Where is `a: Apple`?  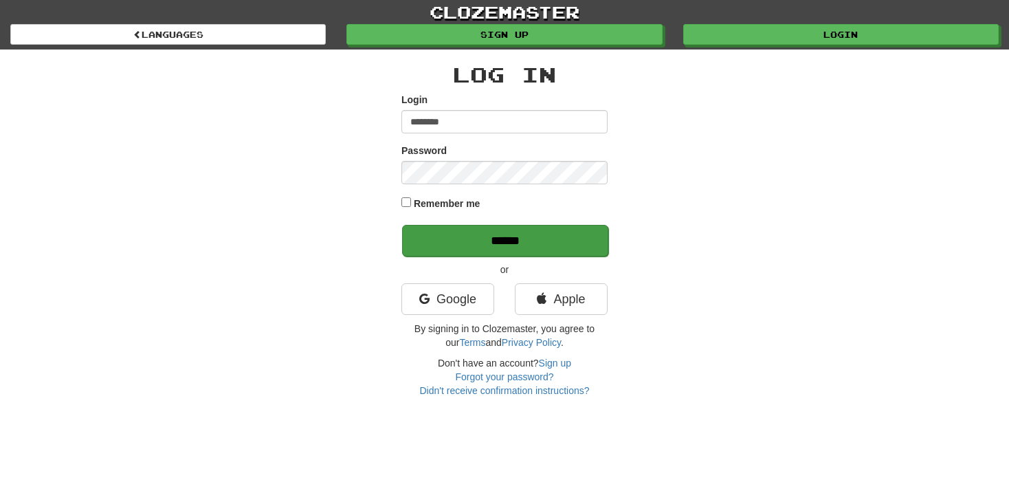 a: Apple is located at coordinates (561, 299).